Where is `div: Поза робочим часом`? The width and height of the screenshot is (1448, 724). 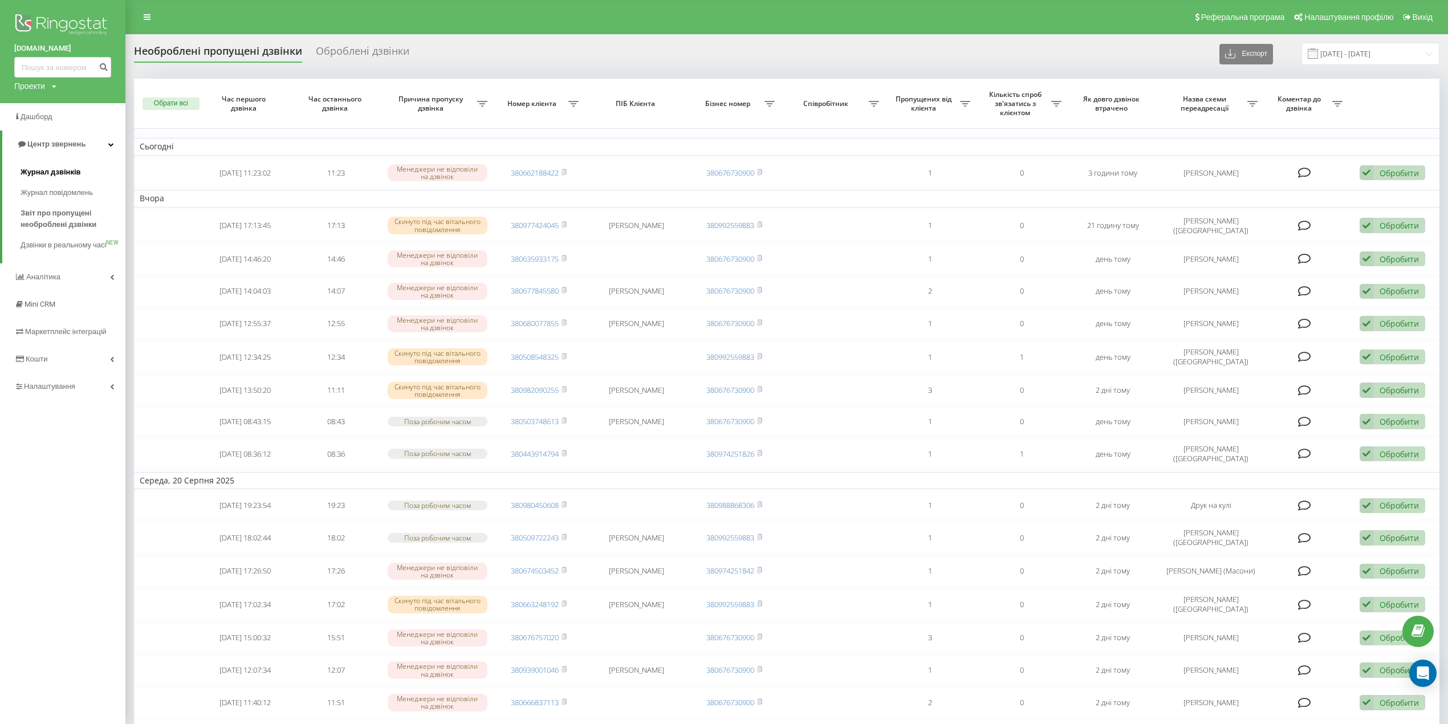
div: Поза робочим часом is located at coordinates (437, 505).